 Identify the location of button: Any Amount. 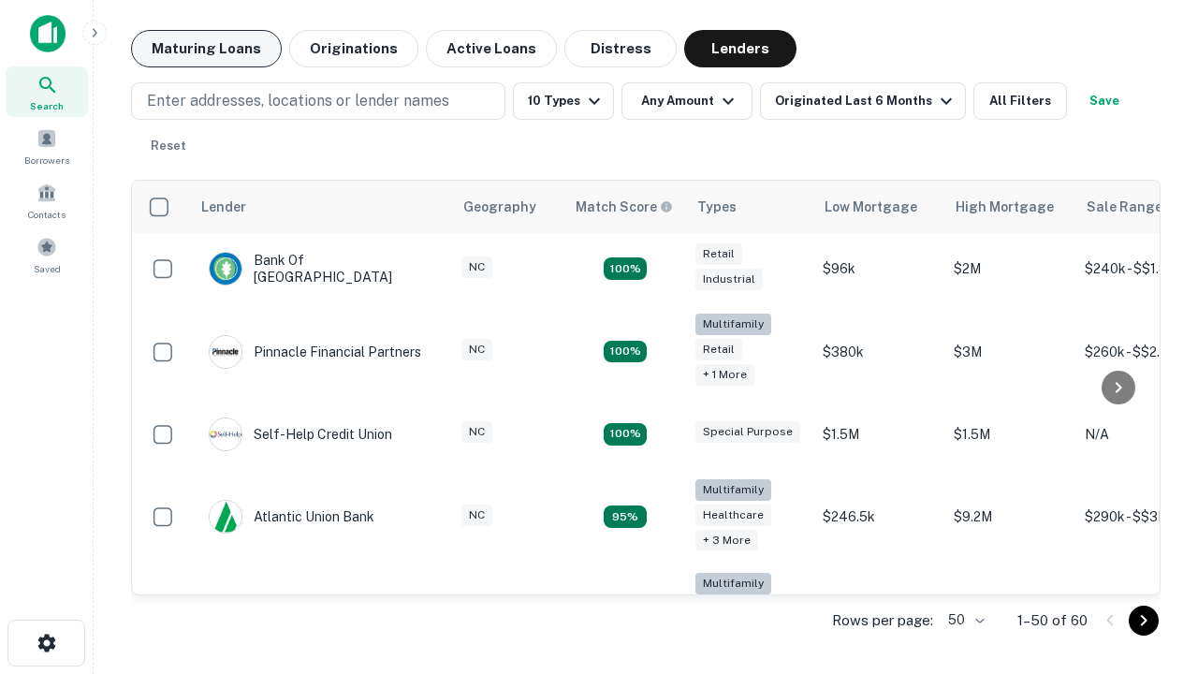
(687, 101).